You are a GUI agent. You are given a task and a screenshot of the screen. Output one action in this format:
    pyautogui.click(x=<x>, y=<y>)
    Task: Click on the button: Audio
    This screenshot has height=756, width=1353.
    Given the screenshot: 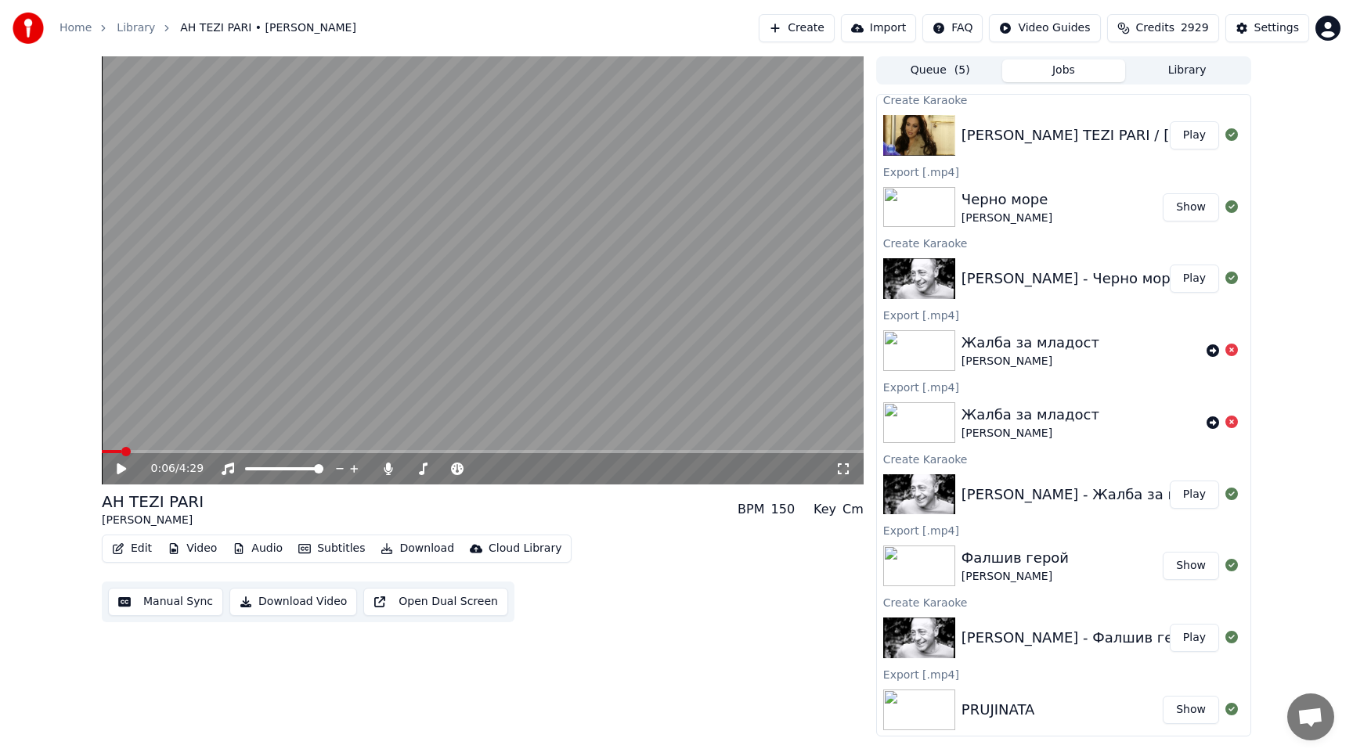 What is the action you would take?
    pyautogui.click(x=258, y=549)
    